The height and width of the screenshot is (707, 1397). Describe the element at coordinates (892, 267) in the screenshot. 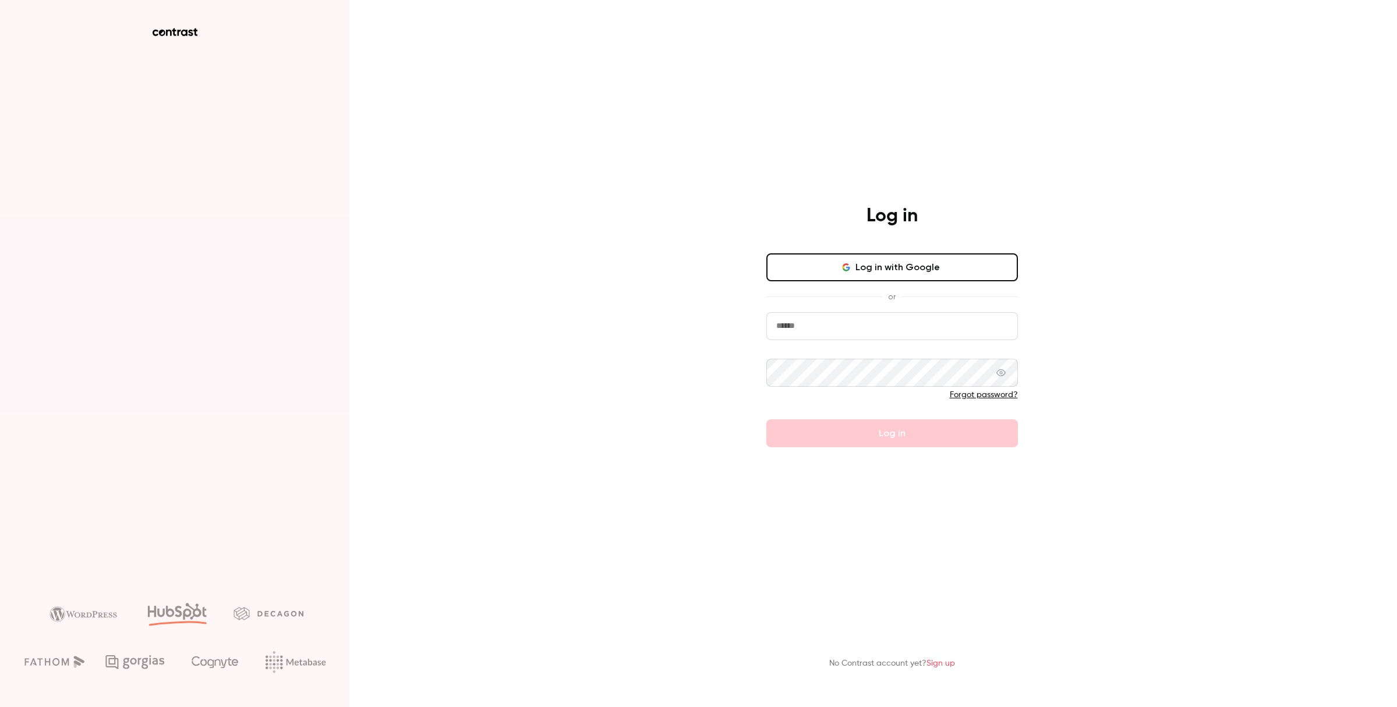

I see `button: Log in with Google` at that location.